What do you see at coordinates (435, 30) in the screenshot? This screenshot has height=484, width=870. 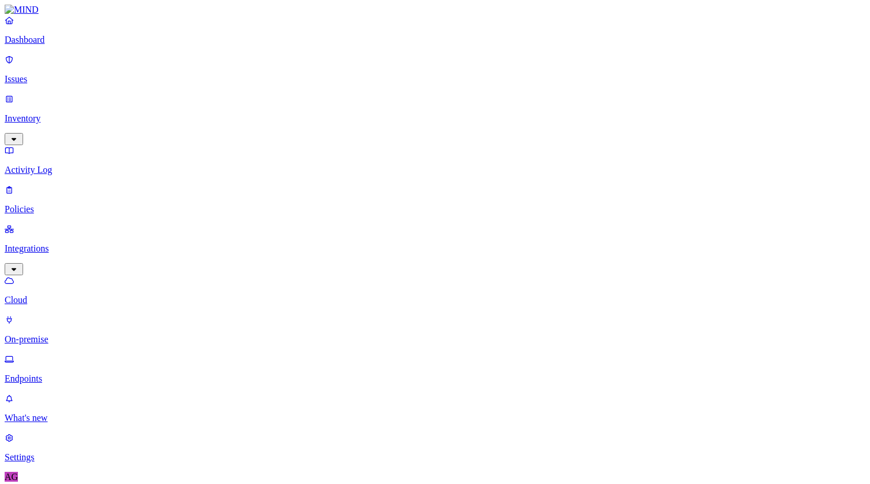 I see `a: Dashboard` at bounding box center [435, 30].